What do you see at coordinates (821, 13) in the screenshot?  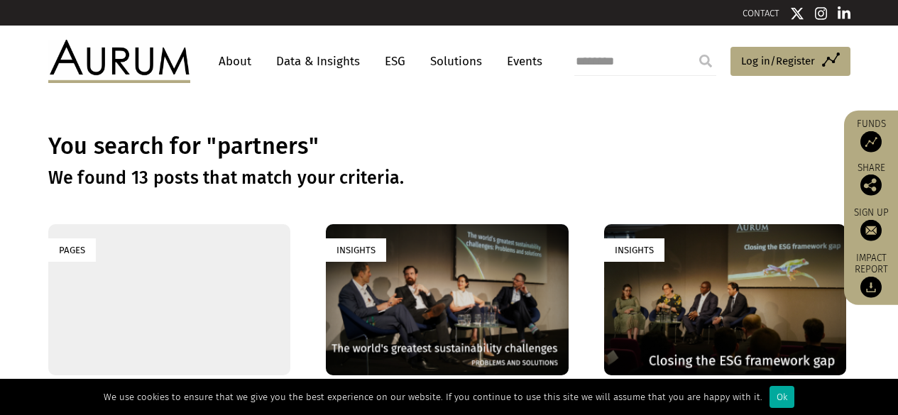 I see `img: Instagram icon` at bounding box center [821, 13].